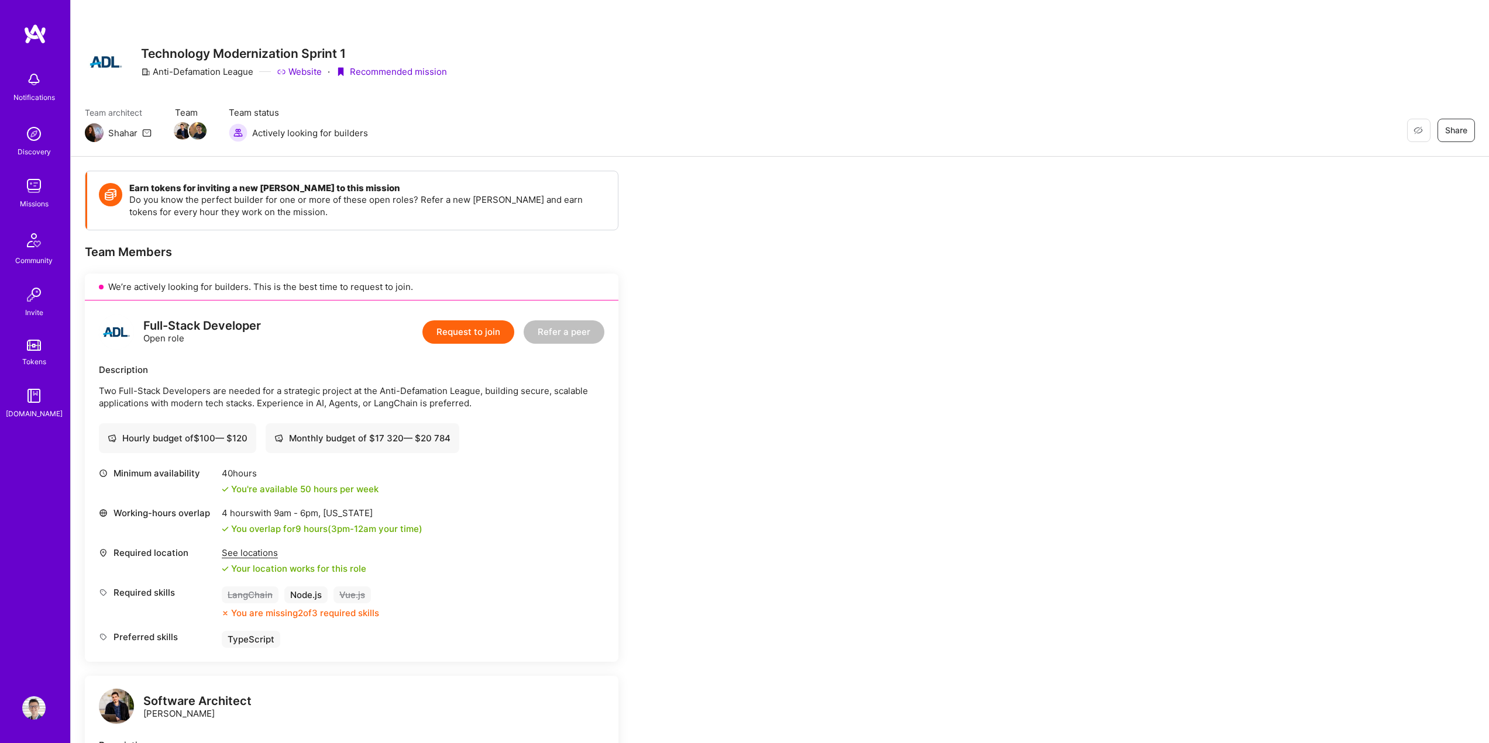  I want to click on div: You are missing 2 of 3 required skills, so click(305, 613).